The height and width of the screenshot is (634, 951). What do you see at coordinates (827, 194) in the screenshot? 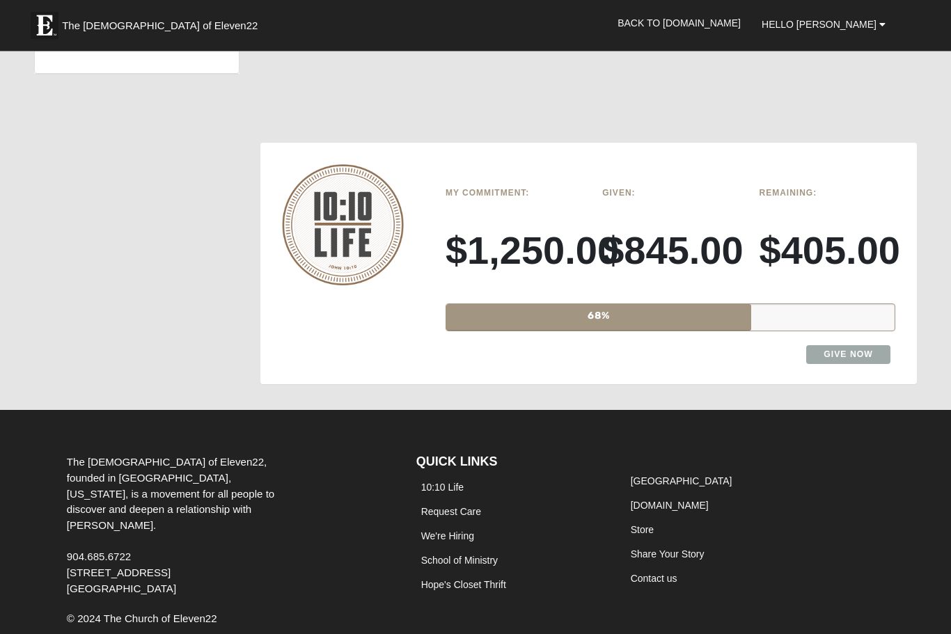
I see `h6: Remaining:` at bounding box center [827, 194].